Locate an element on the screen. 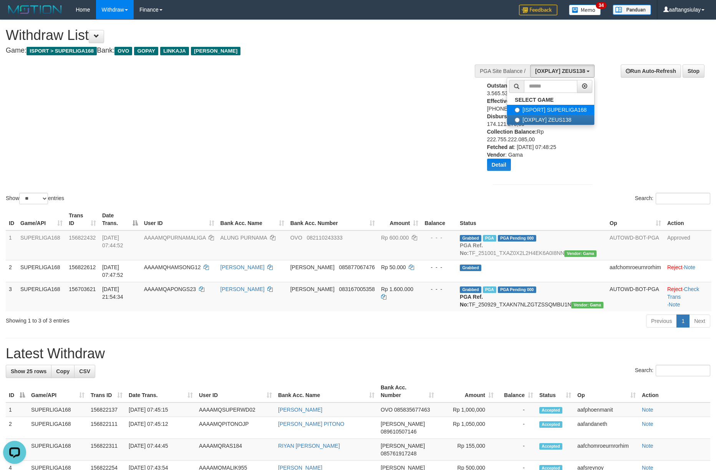 This screenshot has height=470, width=716. th: Date Trans.: activate to sort column ascending is located at coordinates (161, 392).